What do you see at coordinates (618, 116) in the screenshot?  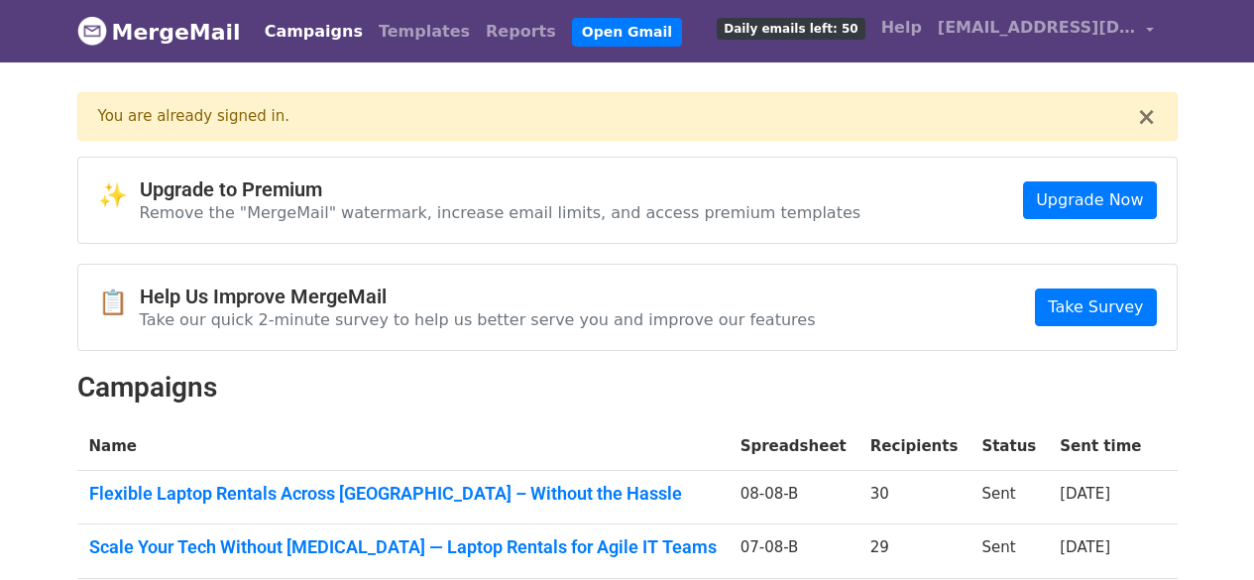 I see `div: You are already signed in.` at bounding box center [618, 116].